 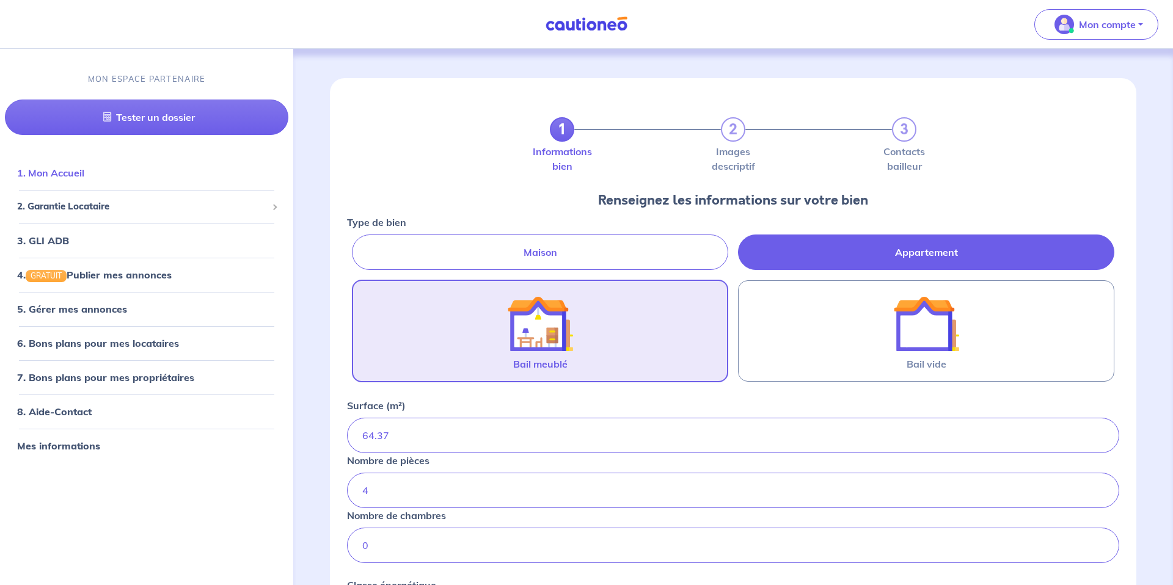 I want to click on div: 4.GRATUITPublier mes annonces, so click(x=147, y=274).